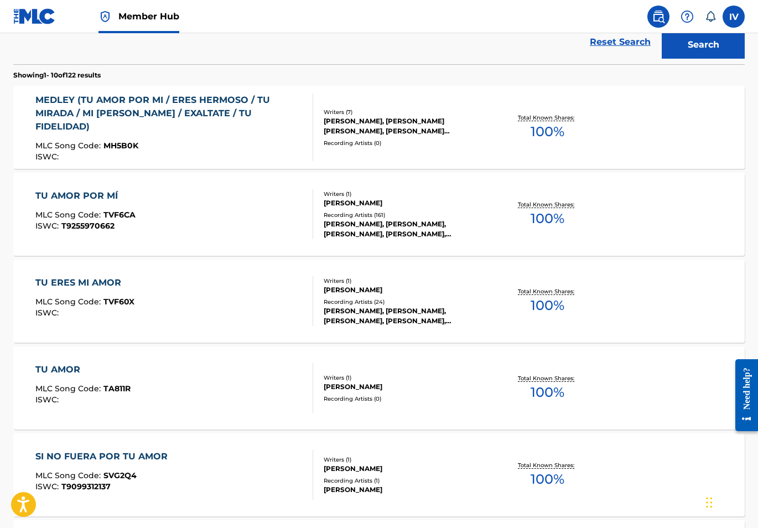 This screenshot has height=528, width=758. What do you see at coordinates (57, 75) in the screenshot?
I see `p: Showing 1 - 10 of 122 results` at bounding box center [57, 75].